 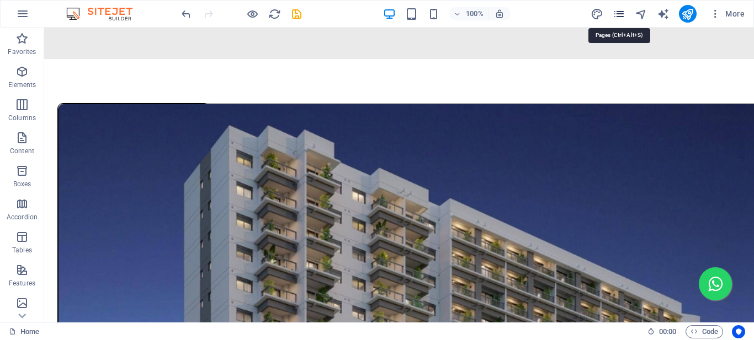 I want to click on p: Accordion, so click(x=22, y=217).